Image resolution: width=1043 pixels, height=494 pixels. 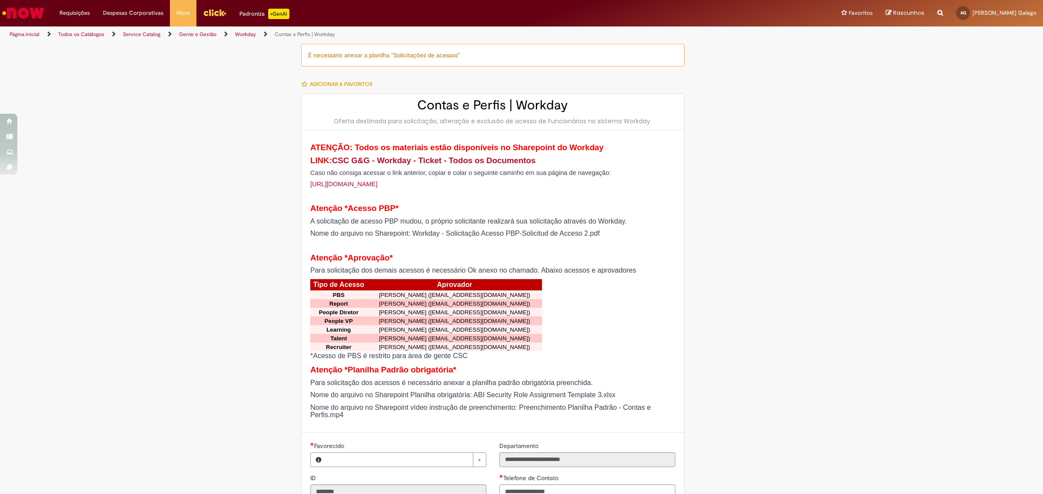 I want to click on span: Telefone de Contato, so click(x=531, y=478).